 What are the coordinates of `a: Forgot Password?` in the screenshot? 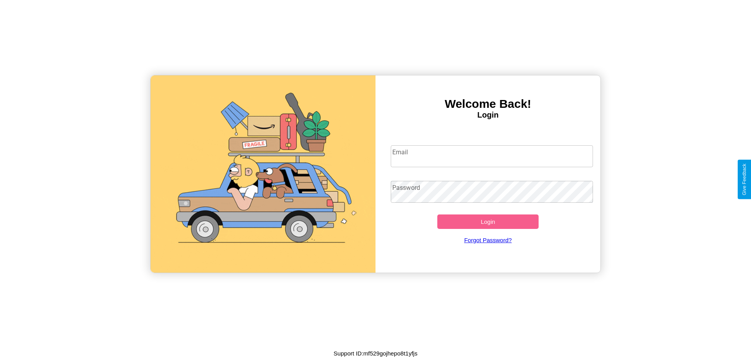 It's located at (488, 240).